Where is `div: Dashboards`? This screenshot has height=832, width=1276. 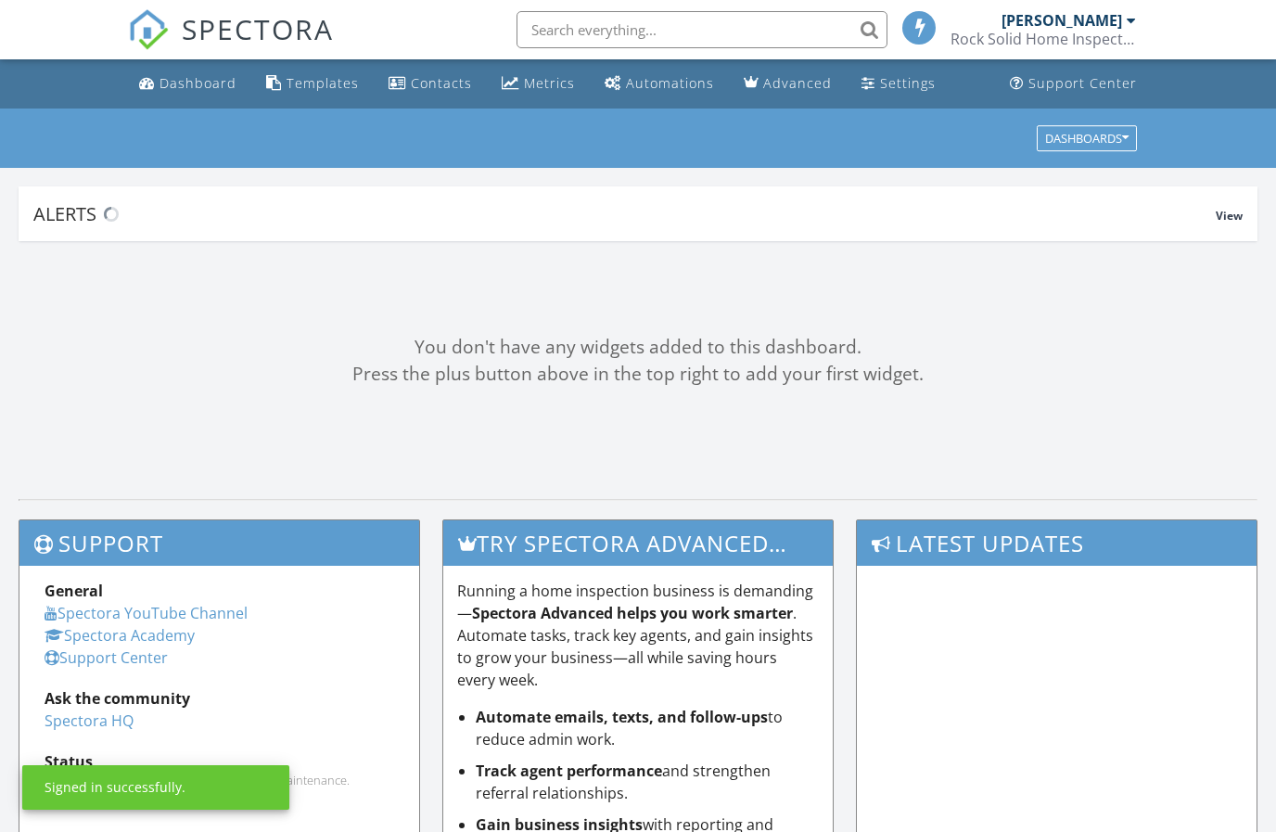 div: Dashboards is located at coordinates (1087, 138).